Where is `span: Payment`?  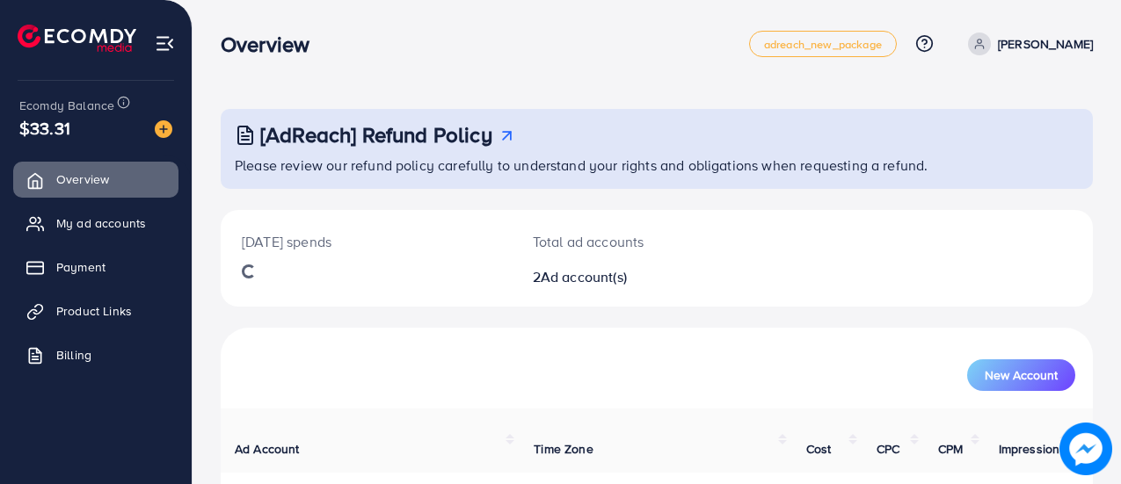 span: Payment is located at coordinates (81, 267).